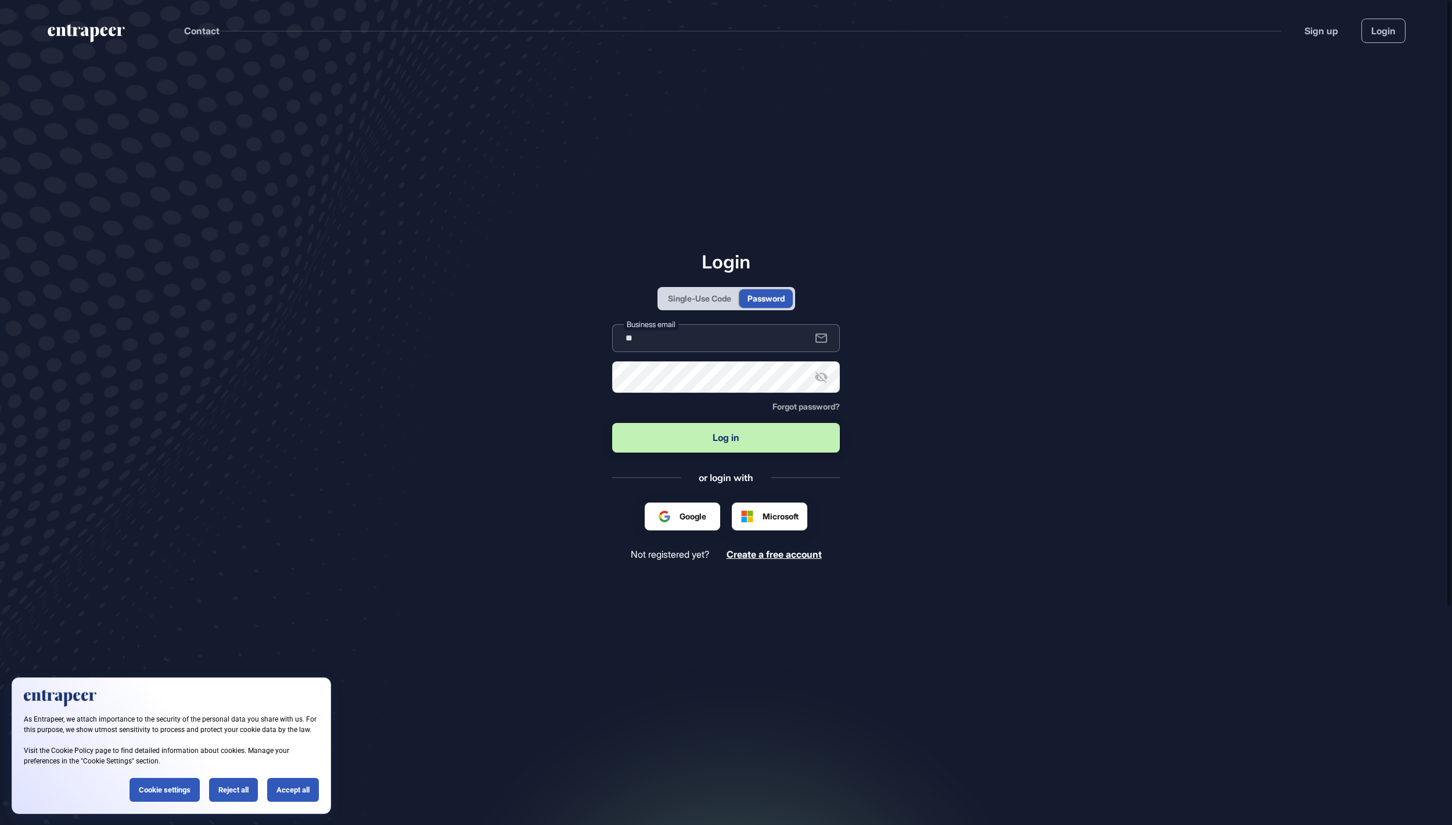 This screenshot has width=1452, height=825. What do you see at coordinates (726, 437) in the screenshot?
I see `button: Log in` at bounding box center [726, 437].